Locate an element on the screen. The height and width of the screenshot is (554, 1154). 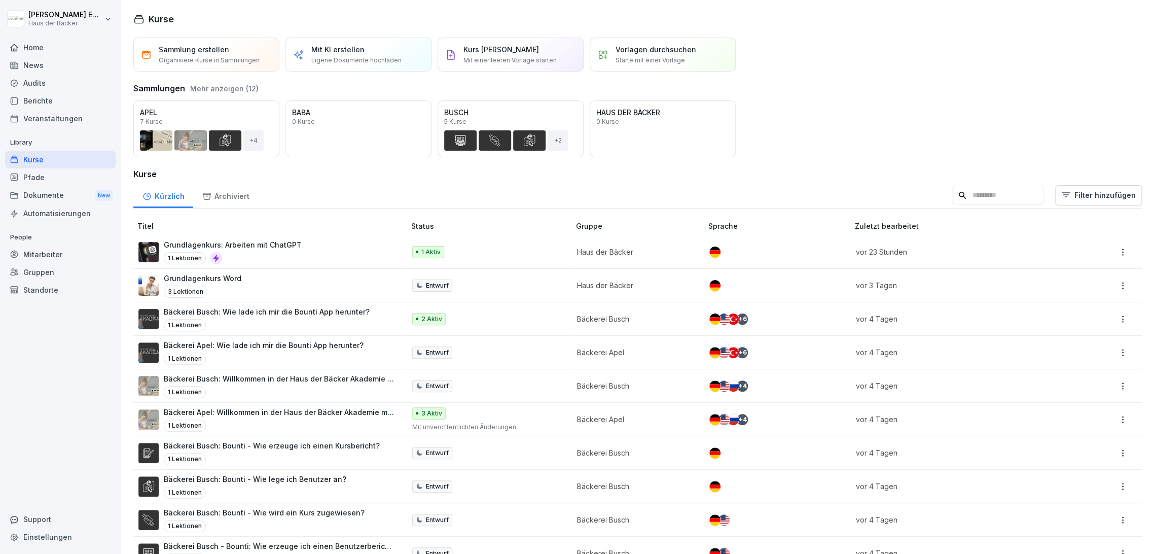
img: s78w77shk91l4aeybtorc9h7.png is located at coordinates (149, 352).